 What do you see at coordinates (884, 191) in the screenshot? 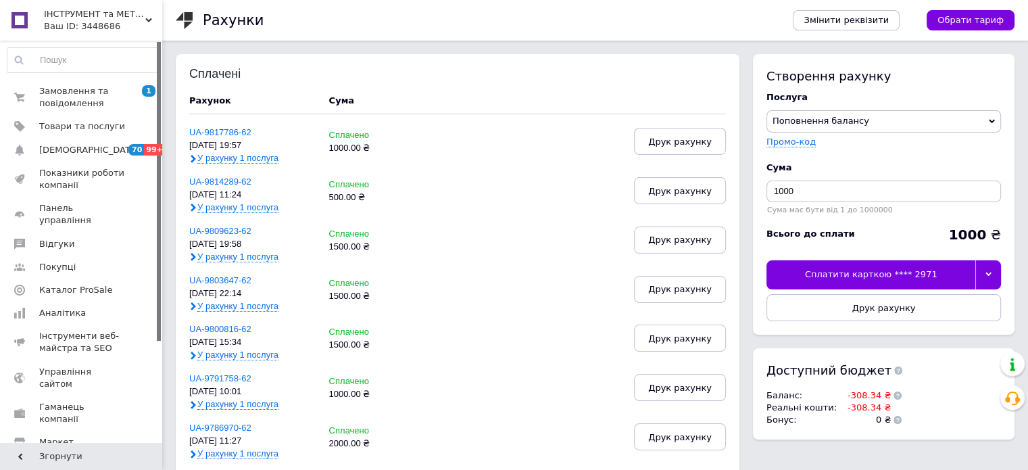
I see `input: Введіть суму` at bounding box center [884, 191].